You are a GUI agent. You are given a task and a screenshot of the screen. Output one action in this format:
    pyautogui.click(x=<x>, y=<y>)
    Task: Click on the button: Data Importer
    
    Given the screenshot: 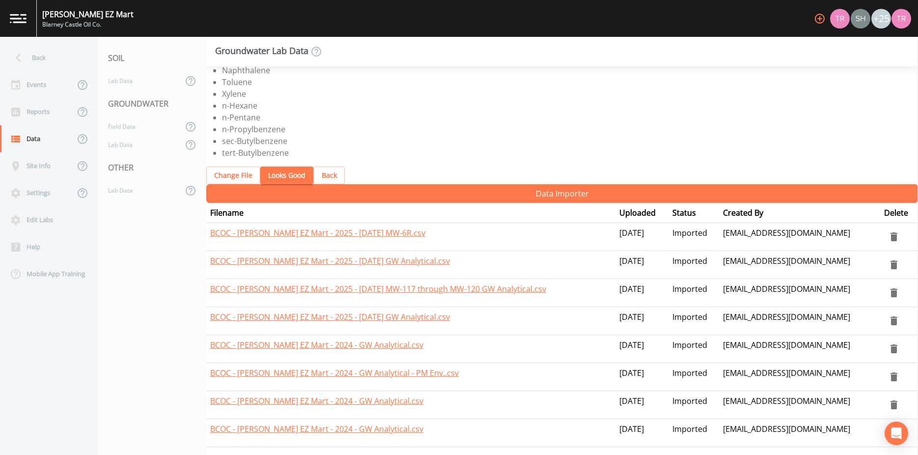 What is the action you would take?
    pyautogui.click(x=562, y=193)
    